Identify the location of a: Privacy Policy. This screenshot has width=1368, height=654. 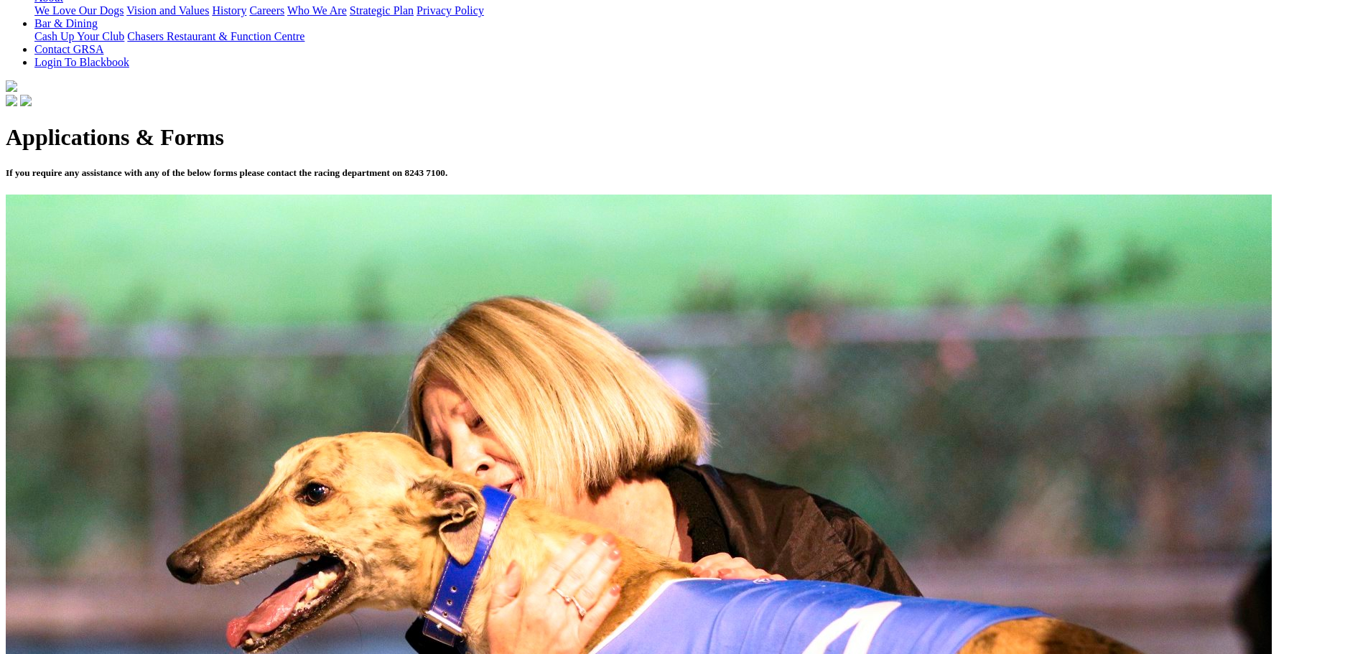
(450, 10).